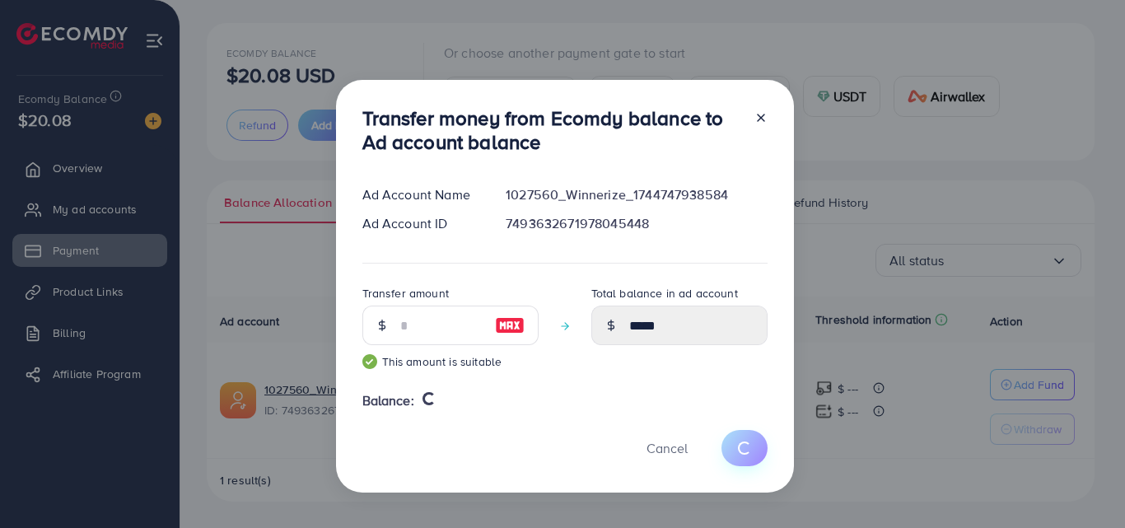 The height and width of the screenshot is (528, 1125). Describe the element at coordinates (370, 362) in the screenshot. I see `img: guide` at that location.